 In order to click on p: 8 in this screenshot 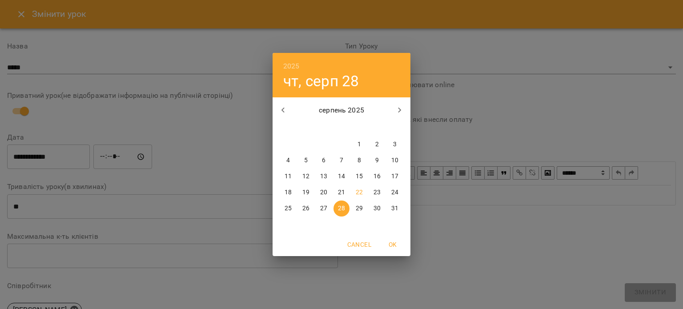, I will do `click(359, 160)`.